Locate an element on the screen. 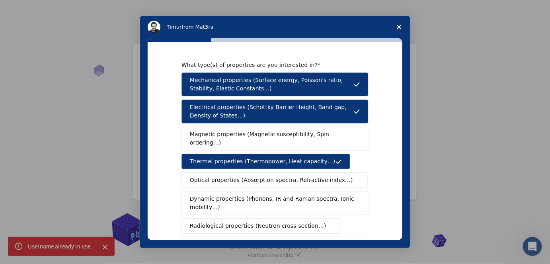 The height and width of the screenshot is (264, 550). span: Mechanical properties (Surface energy, Poisson's ratio, Stability, Elastic Constants…) is located at coordinates (272, 84).